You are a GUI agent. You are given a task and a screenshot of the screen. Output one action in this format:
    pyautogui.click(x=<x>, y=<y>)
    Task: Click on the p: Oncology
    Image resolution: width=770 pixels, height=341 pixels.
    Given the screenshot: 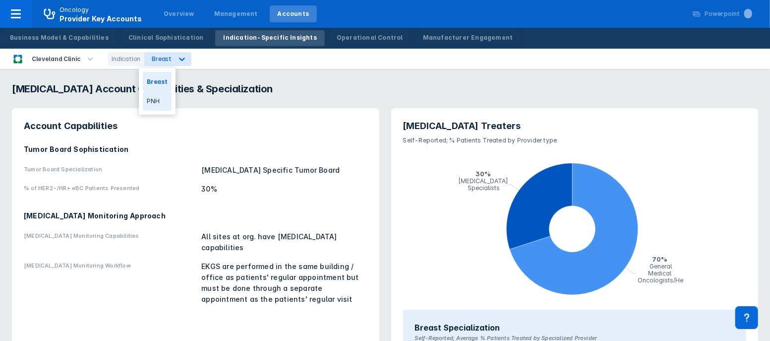 What is the action you would take?
    pyautogui.click(x=74, y=10)
    